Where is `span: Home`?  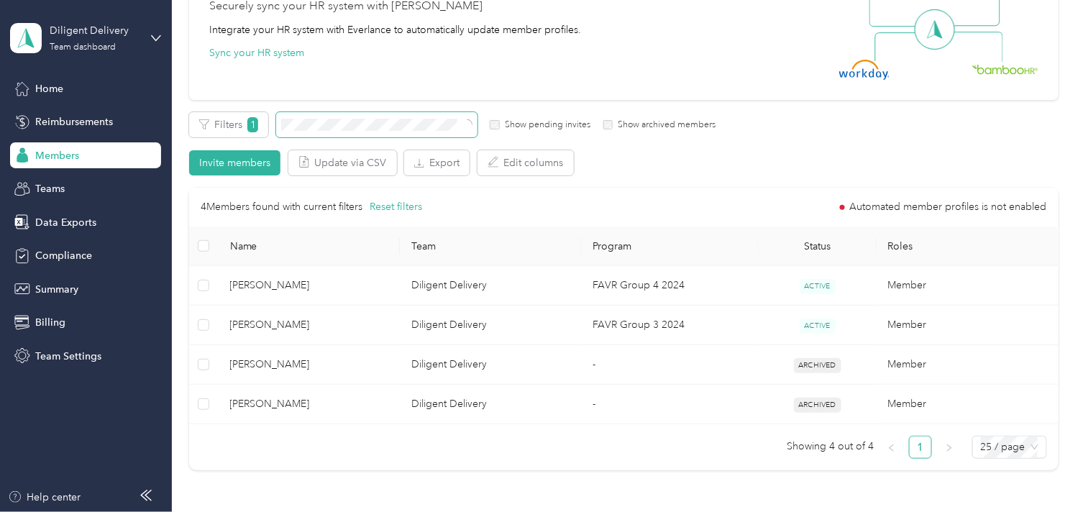
span: Home is located at coordinates (49, 88).